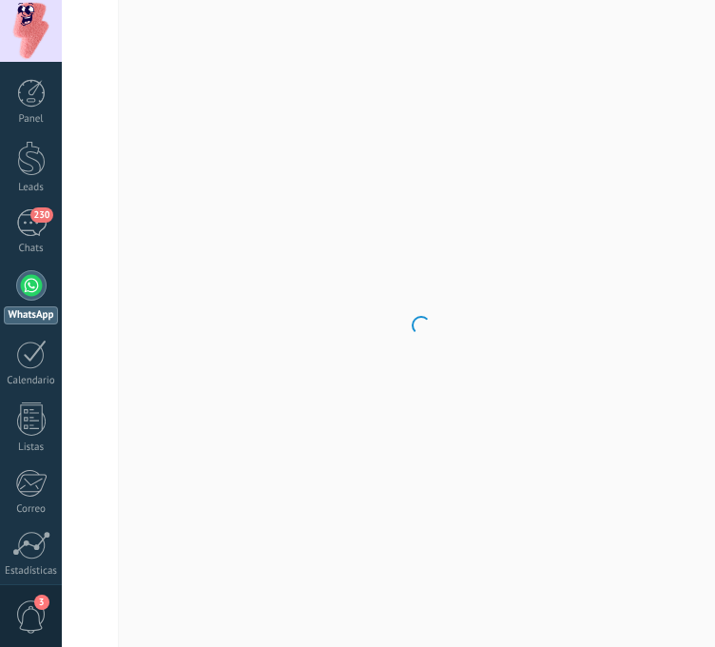  What do you see at coordinates (31, 447) in the screenshot?
I see `div: Listas` at bounding box center [31, 447].